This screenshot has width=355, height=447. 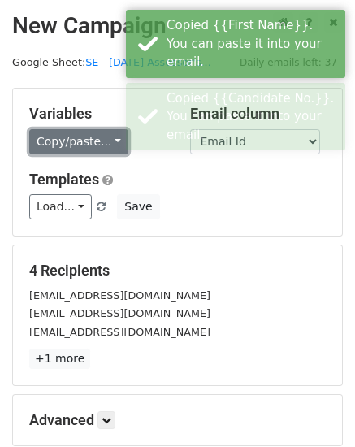 I want to click on a: Templates, so click(x=64, y=179).